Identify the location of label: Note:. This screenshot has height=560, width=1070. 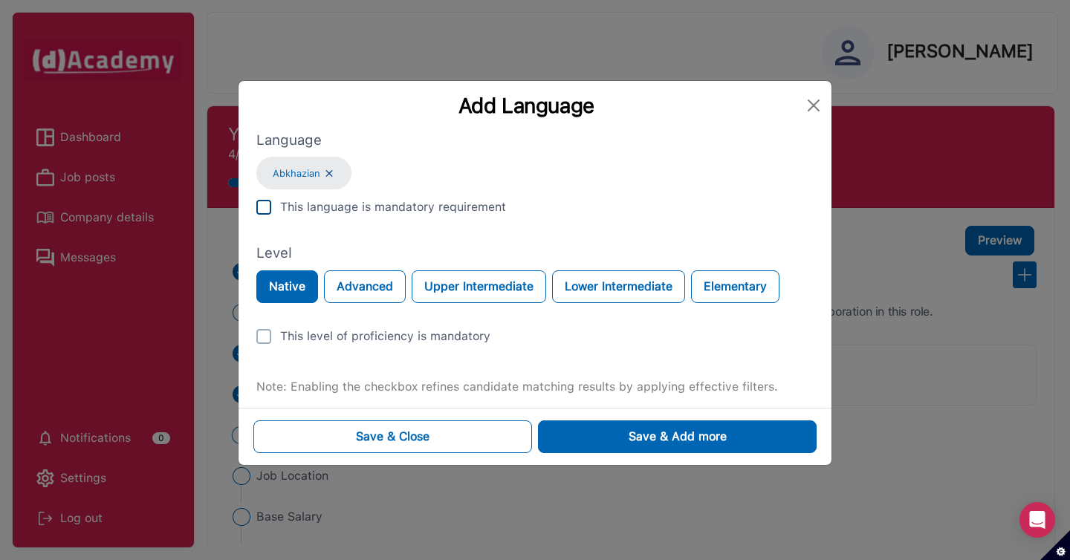
(271, 387).